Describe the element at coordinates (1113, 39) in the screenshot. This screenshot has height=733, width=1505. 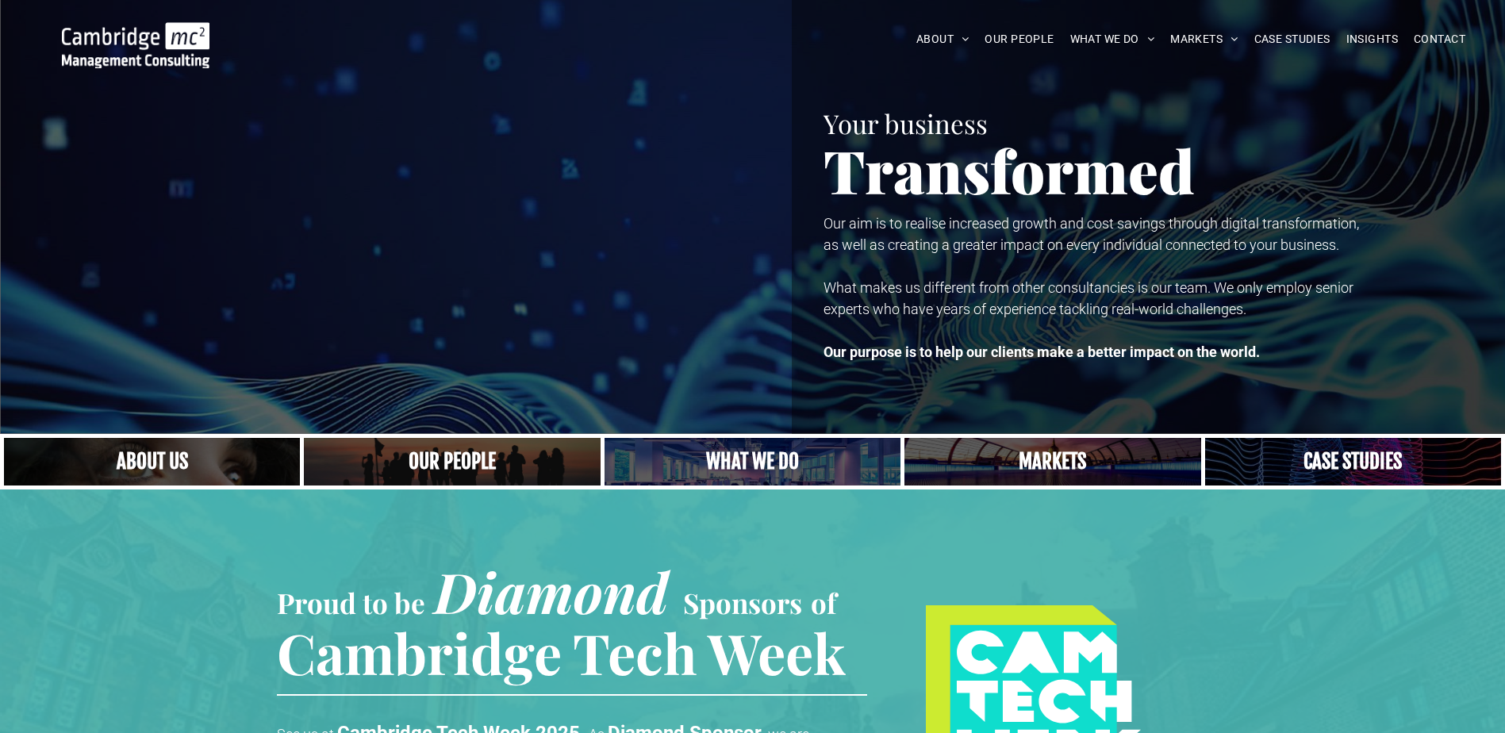
I see `a: WHAT WE DO` at that location.